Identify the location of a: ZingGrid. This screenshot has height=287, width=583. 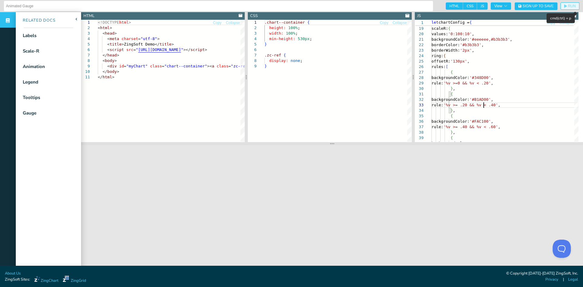
(74, 280).